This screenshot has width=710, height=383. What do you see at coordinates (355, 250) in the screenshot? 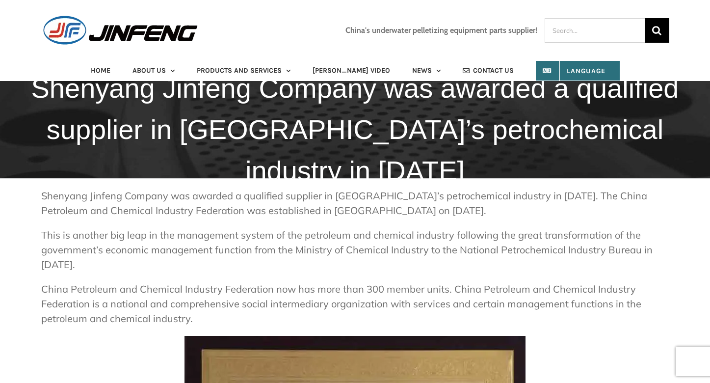
I see `p: This is another big leap in the management system of the petroleum and chemical industry followin...` at bounding box center [355, 250].